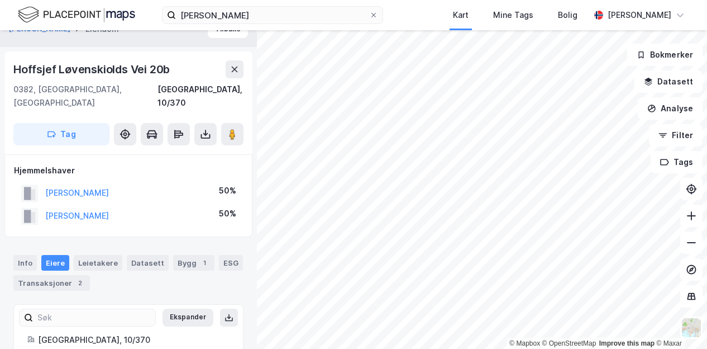 The width and height of the screenshot is (707, 349). Describe the element at coordinates (569, 343) in the screenshot. I see `a: OpenStreetMap` at that location.